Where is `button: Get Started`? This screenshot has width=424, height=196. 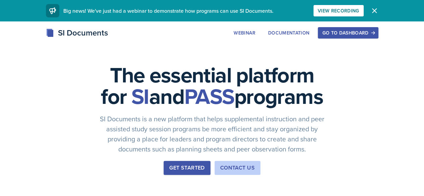
button: Get Started is located at coordinates (187, 168).